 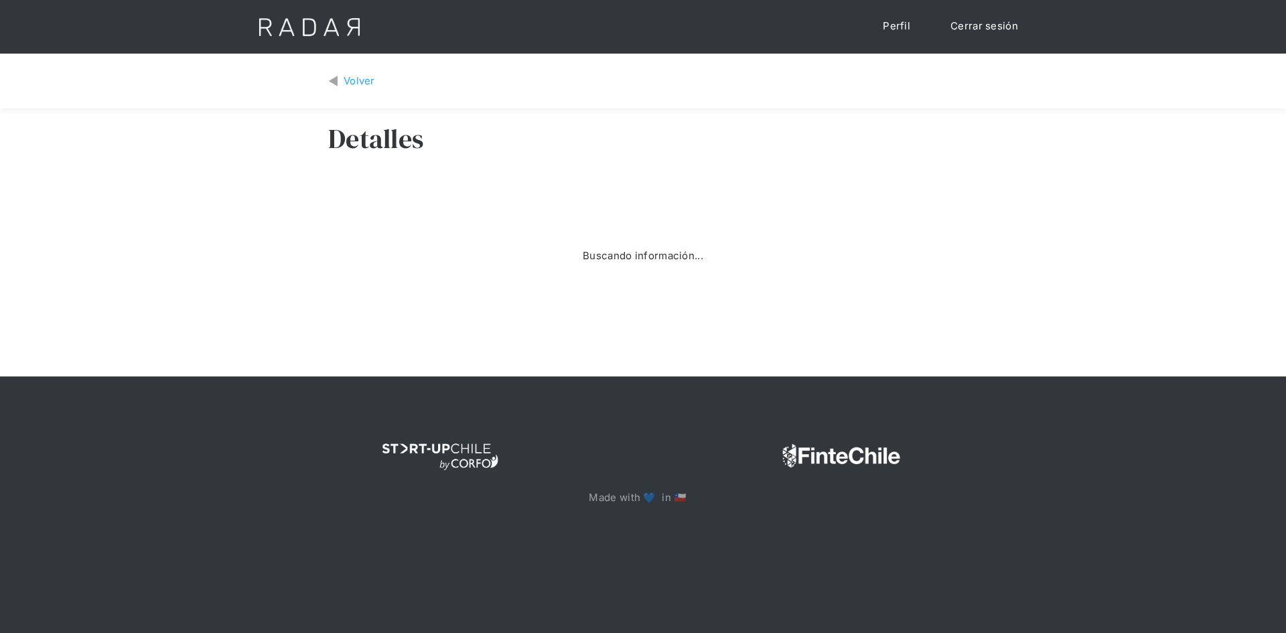 What do you see at coordinates (896, 26) in the screenshot?
I see `a: Perfil` at bounding box center [896, 26].